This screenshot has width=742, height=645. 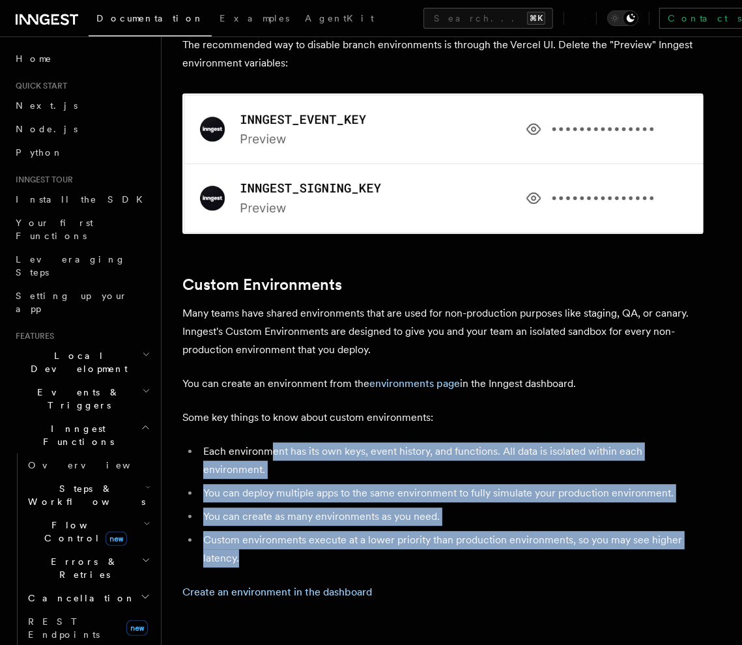 I want to click on a: Node.js, so click(x=81, y=129).